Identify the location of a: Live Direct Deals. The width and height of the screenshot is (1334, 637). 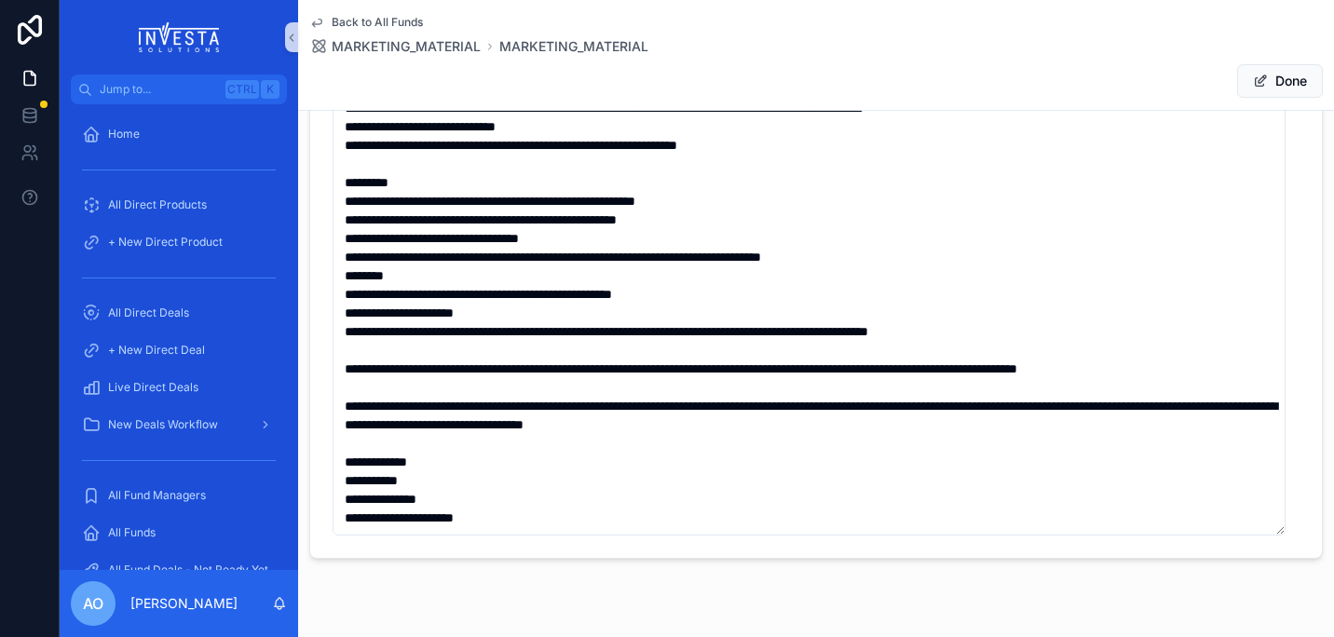
(179, 388).